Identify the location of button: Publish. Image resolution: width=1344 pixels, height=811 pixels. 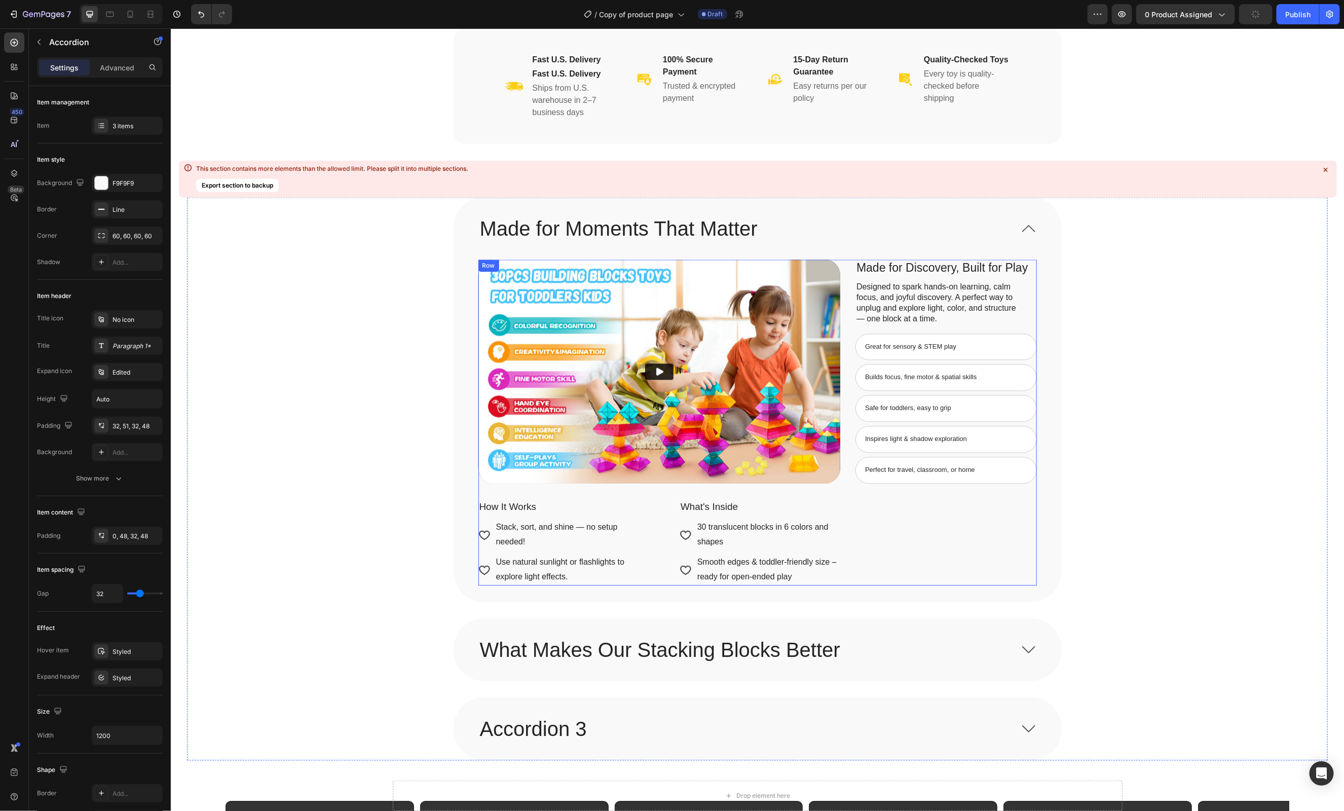
(1298, 14).